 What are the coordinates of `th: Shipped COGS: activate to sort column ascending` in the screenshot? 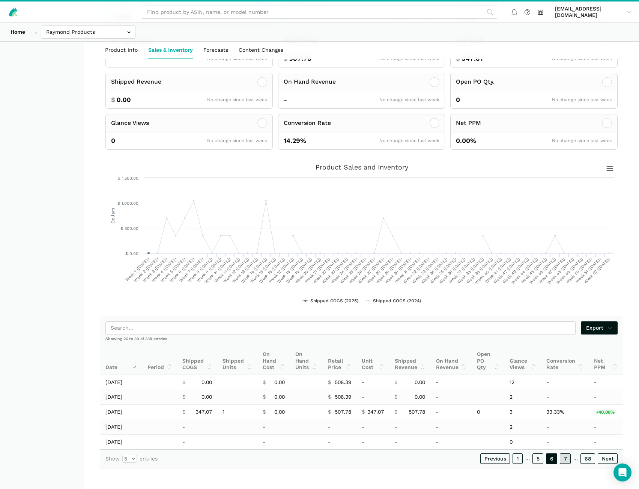 It's located at (197, 361).